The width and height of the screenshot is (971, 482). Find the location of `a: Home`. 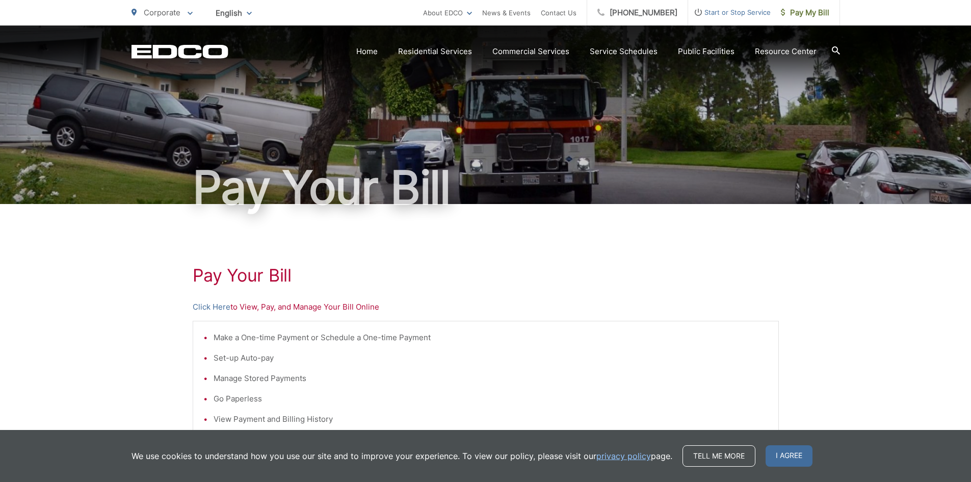

a: Home is located at coordinates (367, 52).